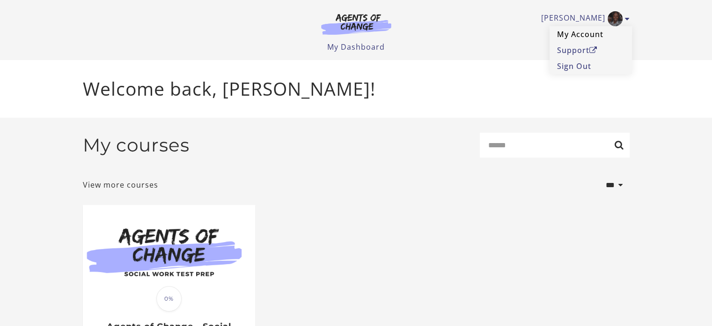 The image size is (712, 326). What do you see at coordinates (169, 298) in the screenshot?
I see `span: 0%` at bounding box center [169, 298].